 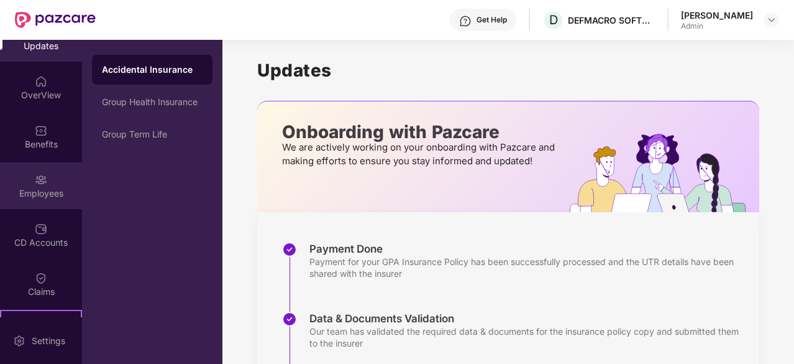 I want to click on div: Accidental Insurance, so click(x=152, y=70).